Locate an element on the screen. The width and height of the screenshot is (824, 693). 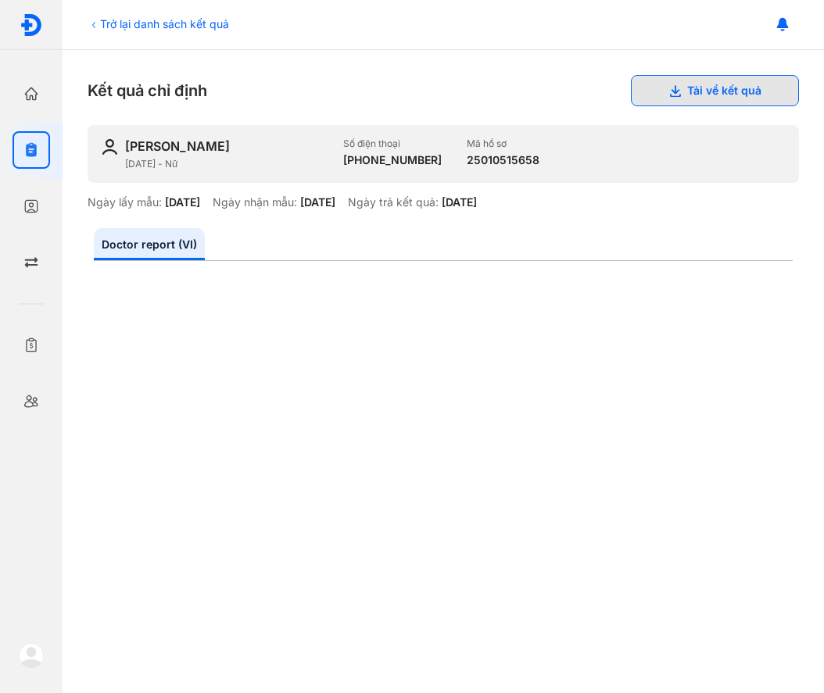
img: user-icon is located at coordinates (109, 147).